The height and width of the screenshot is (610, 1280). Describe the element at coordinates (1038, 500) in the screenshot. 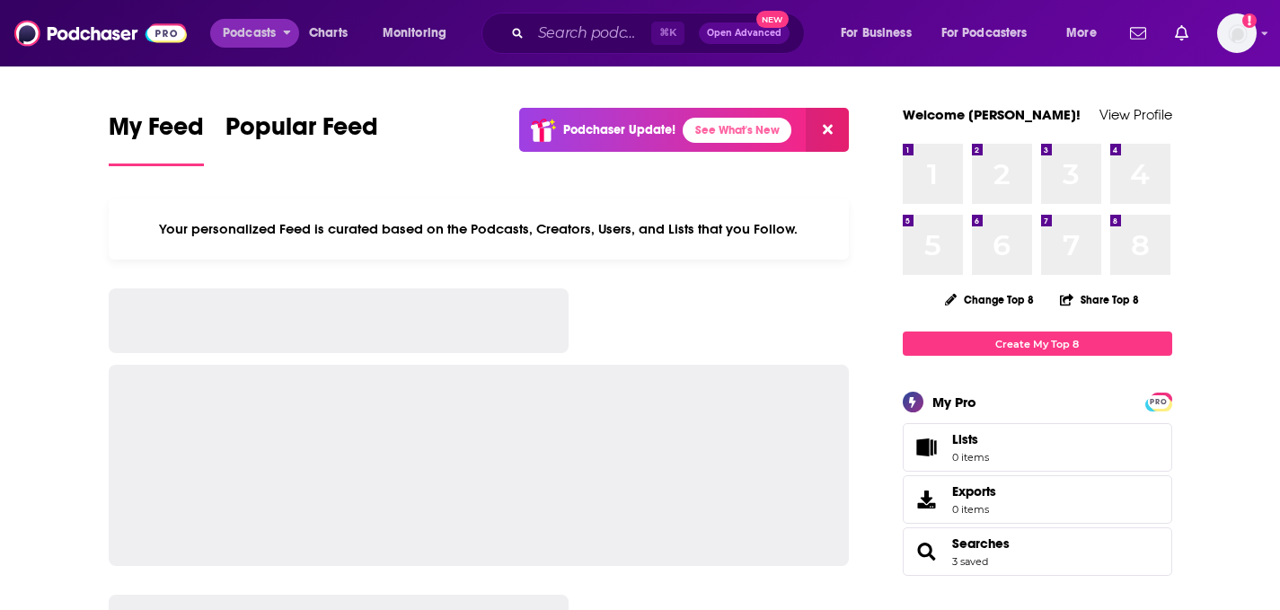

I see `a: Exports` at that location.